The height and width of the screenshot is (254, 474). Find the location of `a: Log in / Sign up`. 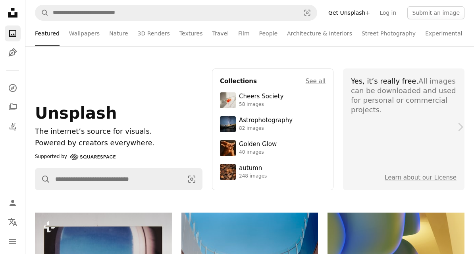

a: Log in / Sign up is located at coordinates (13, 203).